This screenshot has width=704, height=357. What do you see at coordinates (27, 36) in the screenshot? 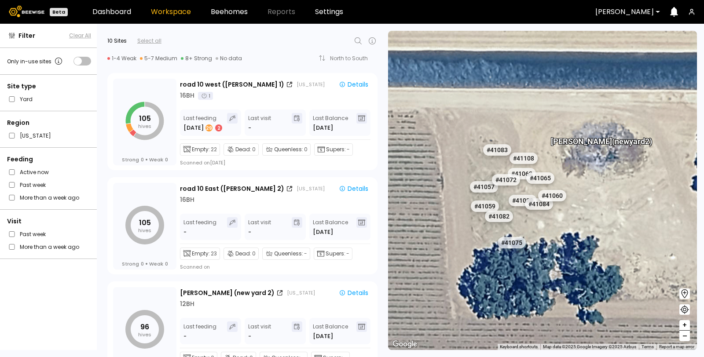
I see `span: Filter` at bounding box center [27, 36].